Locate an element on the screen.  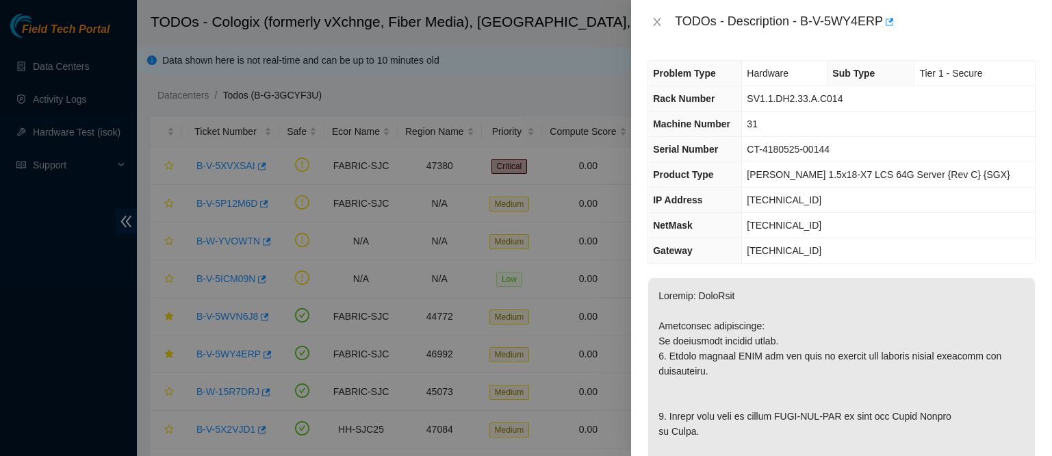
span: close is located at coordinates (657, 22).